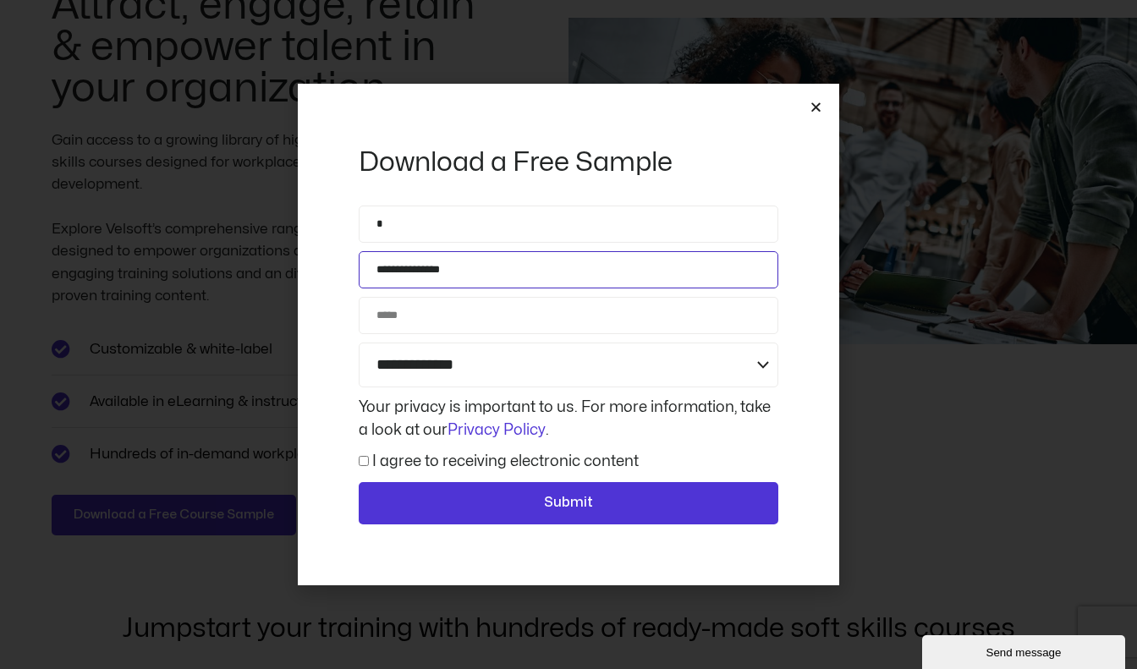  I want to click on div: Your privacy is important to us. For more information, take a look at our ., so click(568, 419).